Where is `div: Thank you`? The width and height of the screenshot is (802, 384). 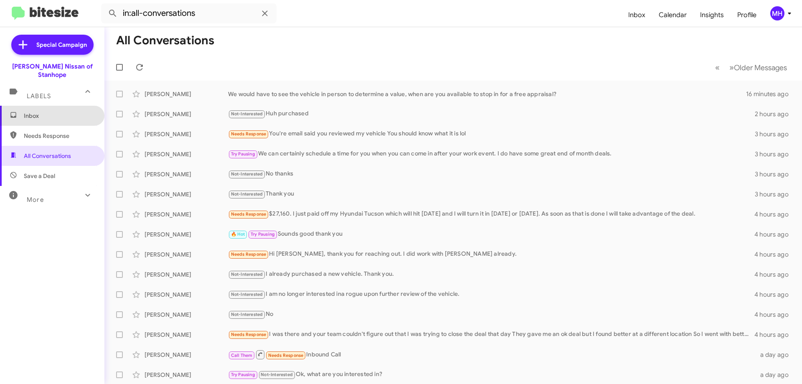
div: Thank you is located at coordinates (491, 194).